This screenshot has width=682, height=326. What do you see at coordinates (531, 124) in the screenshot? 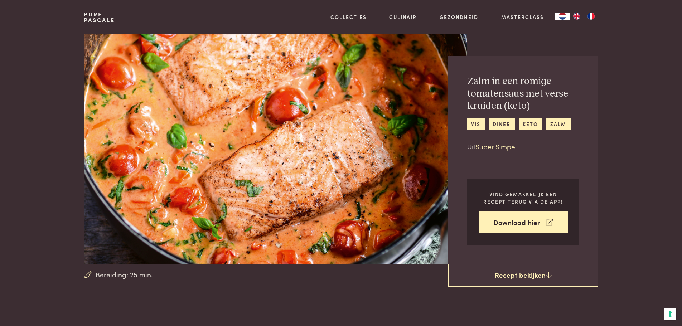
I see `a: keto` at bounding box center [531, 124].